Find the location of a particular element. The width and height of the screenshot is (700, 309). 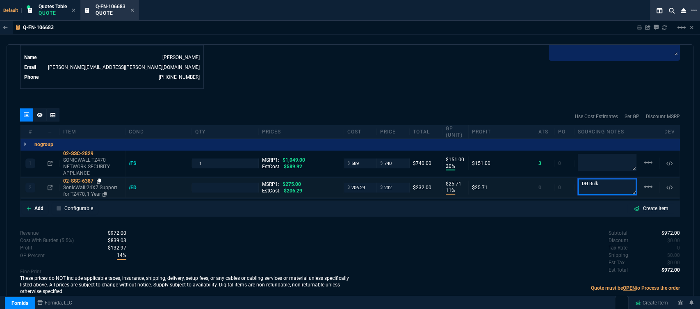

nx-icon: Back to Table is located at coordinates (5, 27).